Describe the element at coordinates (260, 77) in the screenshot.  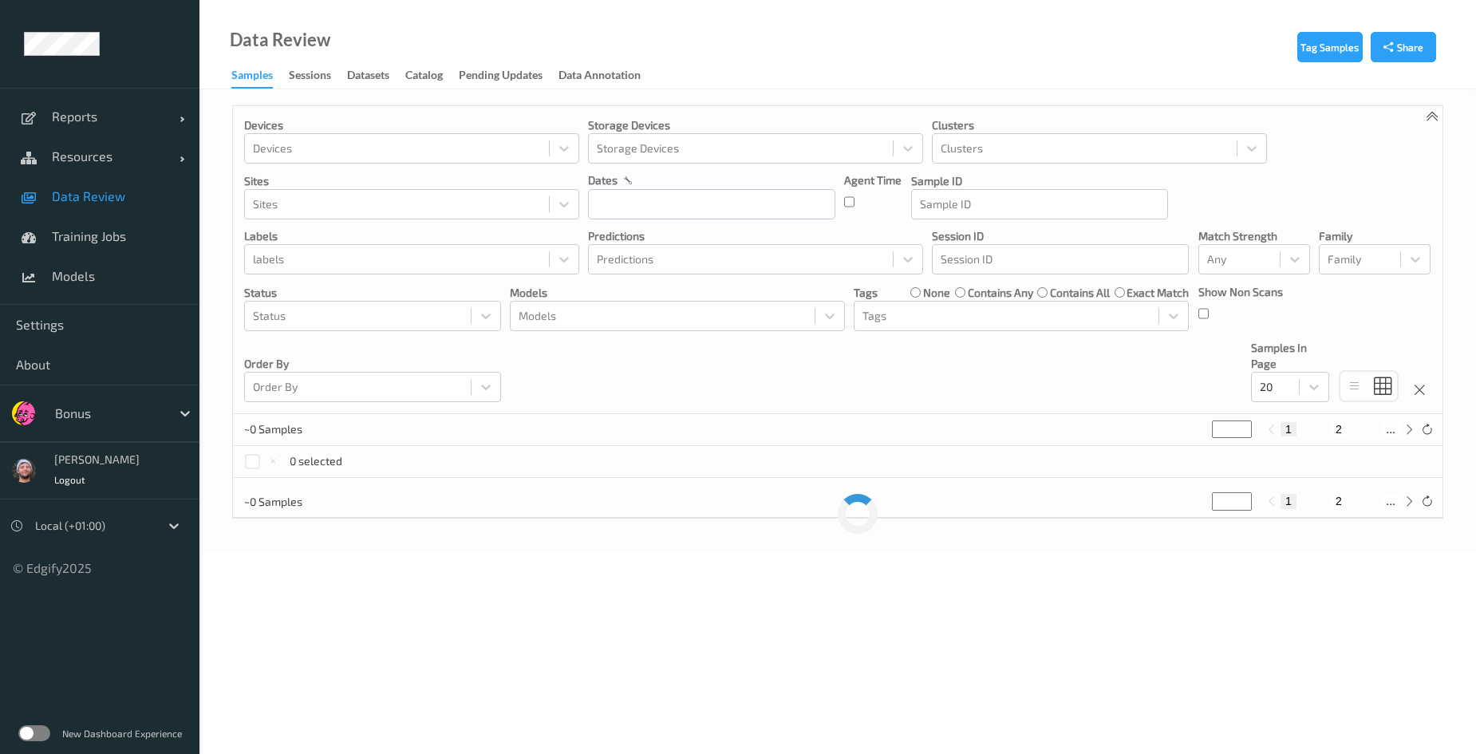
I see `a: Samples` at that location.